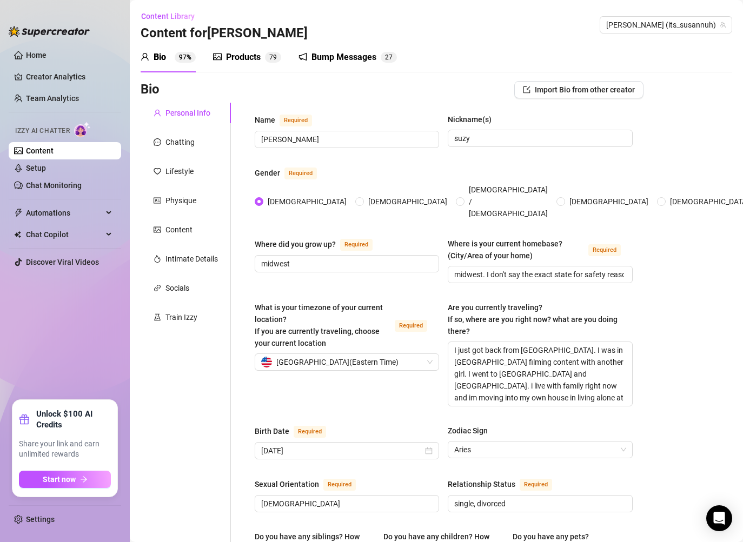  I want to click on span: Share your link and earn unlimited rewards, so click(65, 449).